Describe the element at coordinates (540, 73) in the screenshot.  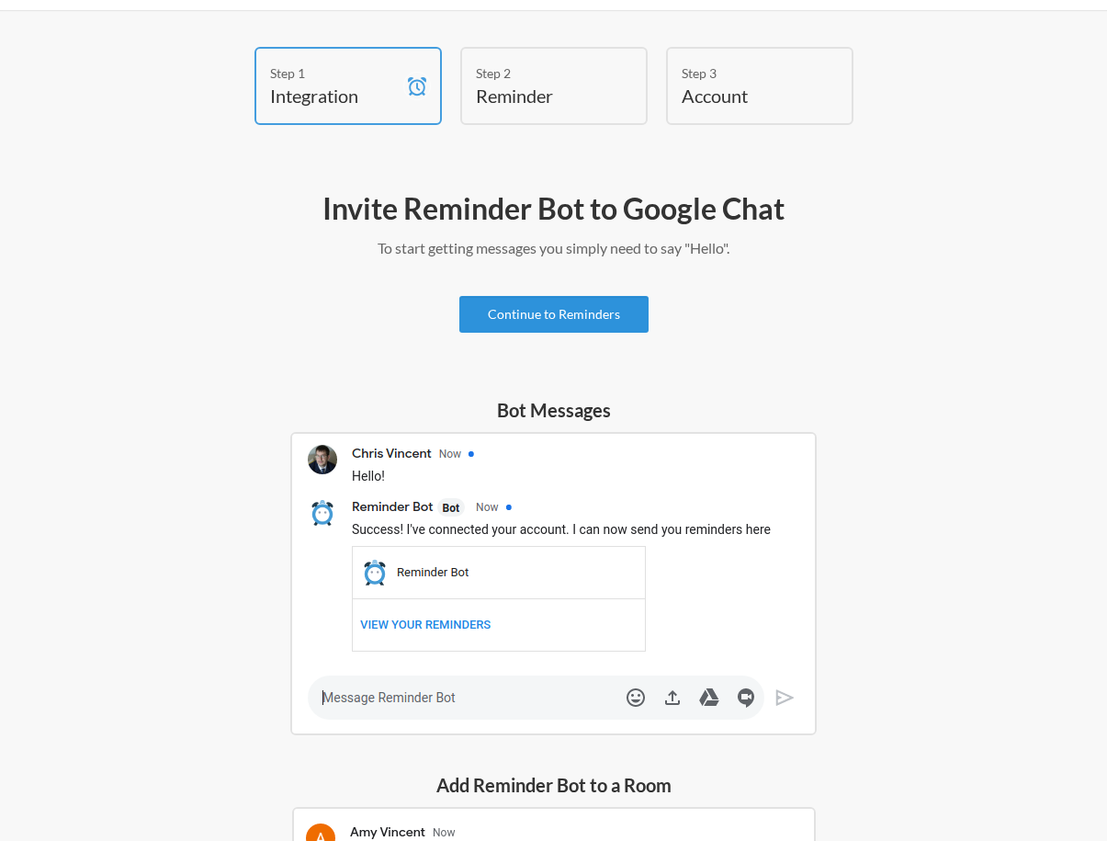
I see `div: Step 2` at that location.